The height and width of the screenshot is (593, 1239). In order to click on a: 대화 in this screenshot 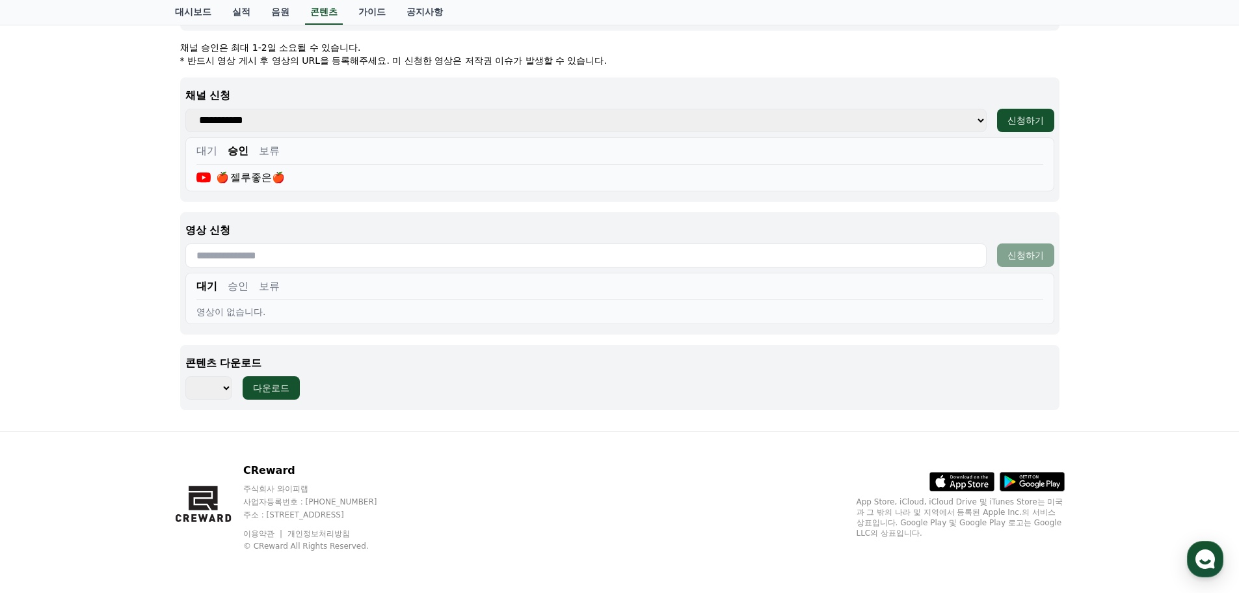, I will do `click(127, 429)`.